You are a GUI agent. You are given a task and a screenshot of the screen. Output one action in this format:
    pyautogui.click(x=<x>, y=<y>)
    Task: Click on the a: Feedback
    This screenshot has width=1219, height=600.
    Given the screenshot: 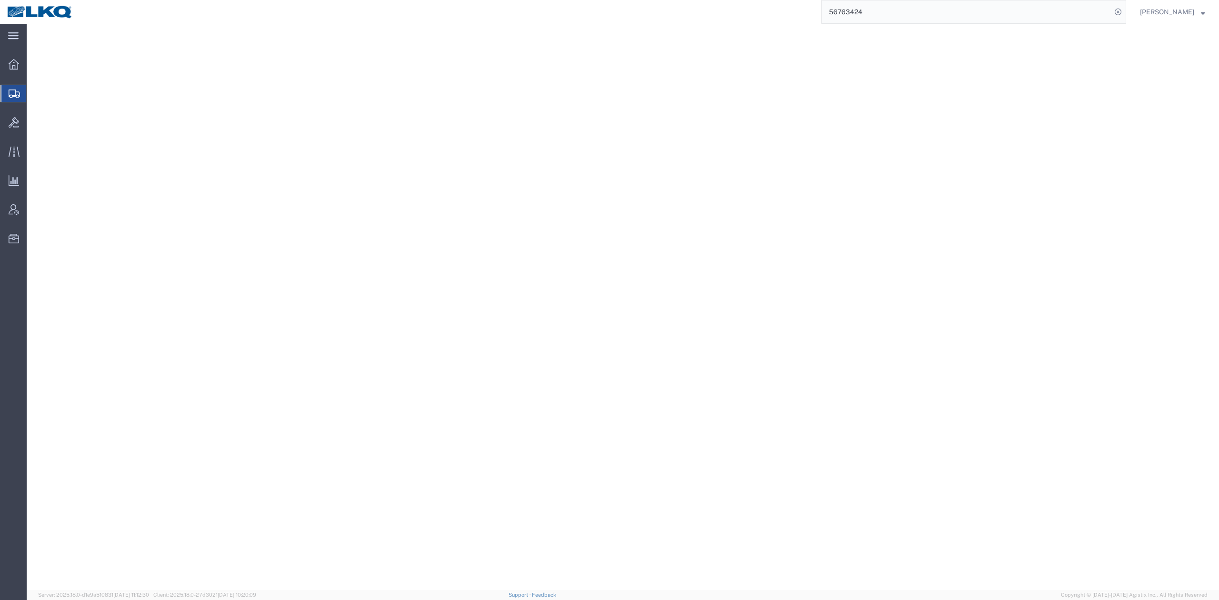 What is the action you would take?
    pyautogui.click(x=544, y=595)
    